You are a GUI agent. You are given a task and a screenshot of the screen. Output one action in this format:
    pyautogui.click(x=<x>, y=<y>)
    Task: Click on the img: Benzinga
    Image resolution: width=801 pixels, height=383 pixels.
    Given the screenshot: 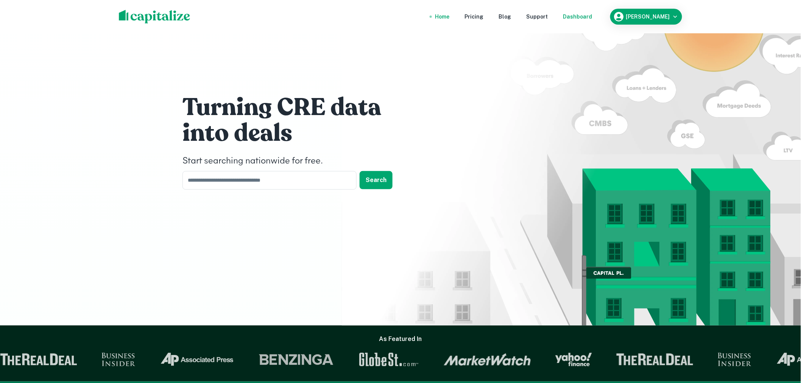 What is the action you would take?
    pyautogui.click(x=294, y=360)
    